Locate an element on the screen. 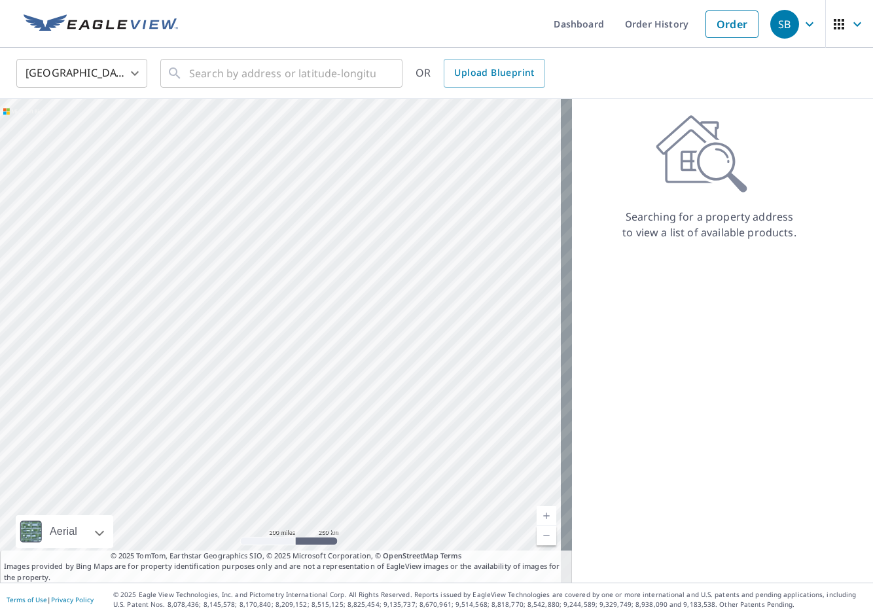  a: Current Level 5, Zoom Out is located at coordinates (546, 535).